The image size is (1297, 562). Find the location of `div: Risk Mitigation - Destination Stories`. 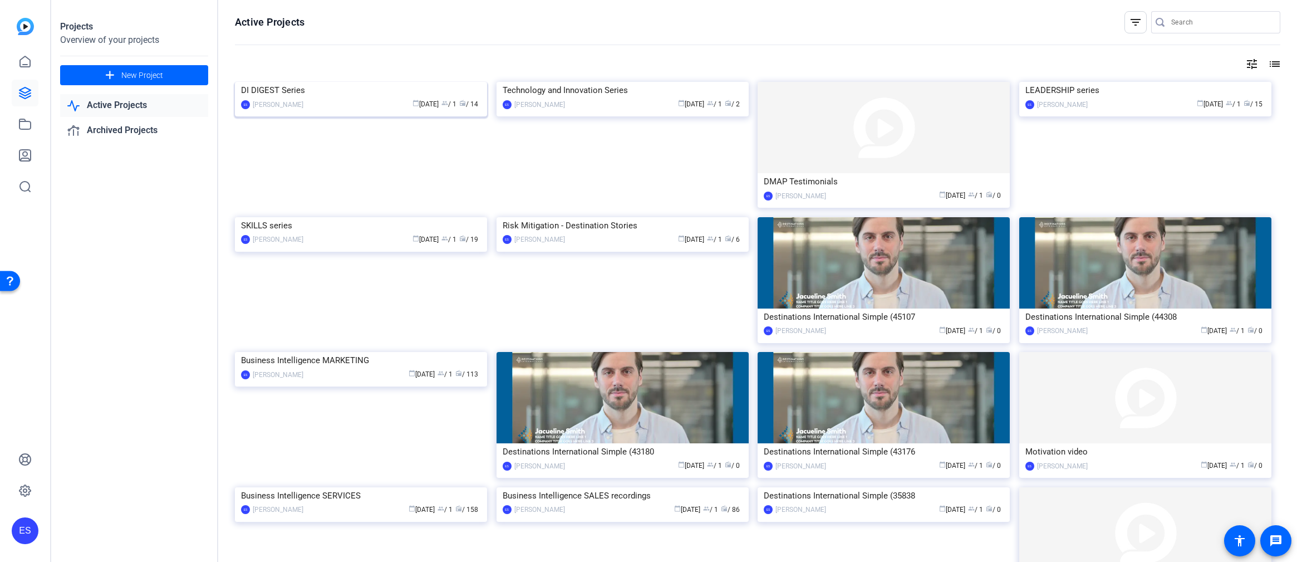

div: Risk Mitigation - Destination Stories is located at coordinates (623, 226).